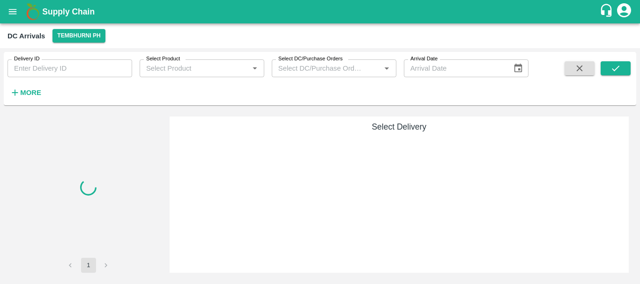  Describe the element at coordinates (194, 68) in the screenshot. I see `input: Select Product` at that location.